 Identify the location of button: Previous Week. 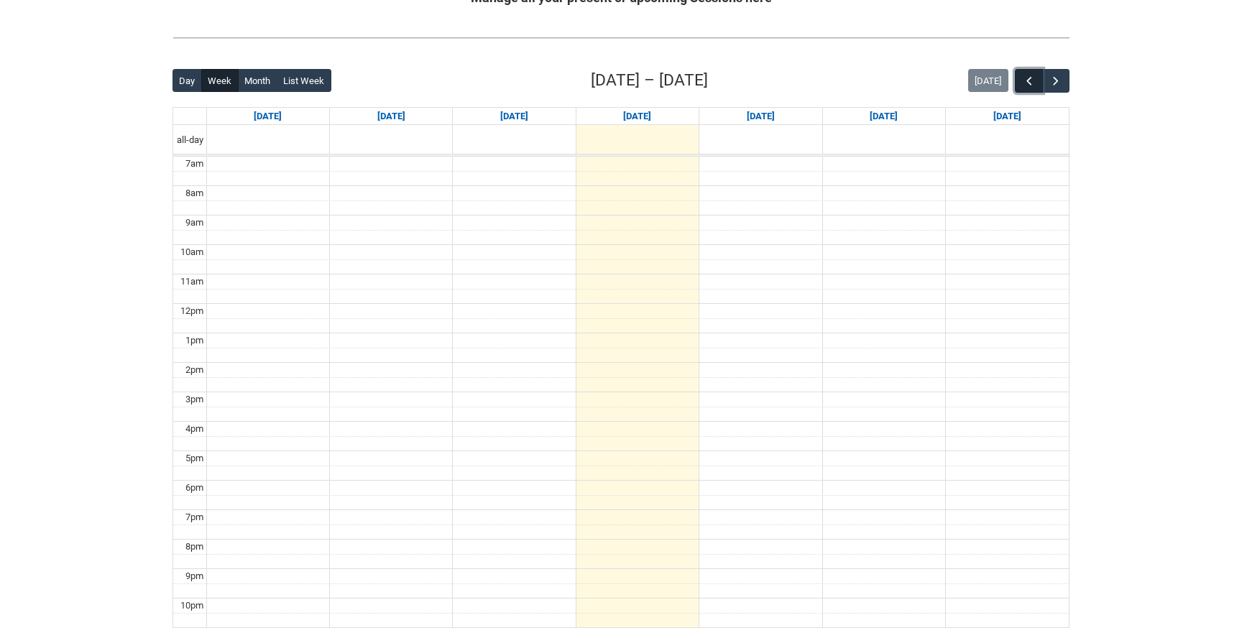
(1028, 80).